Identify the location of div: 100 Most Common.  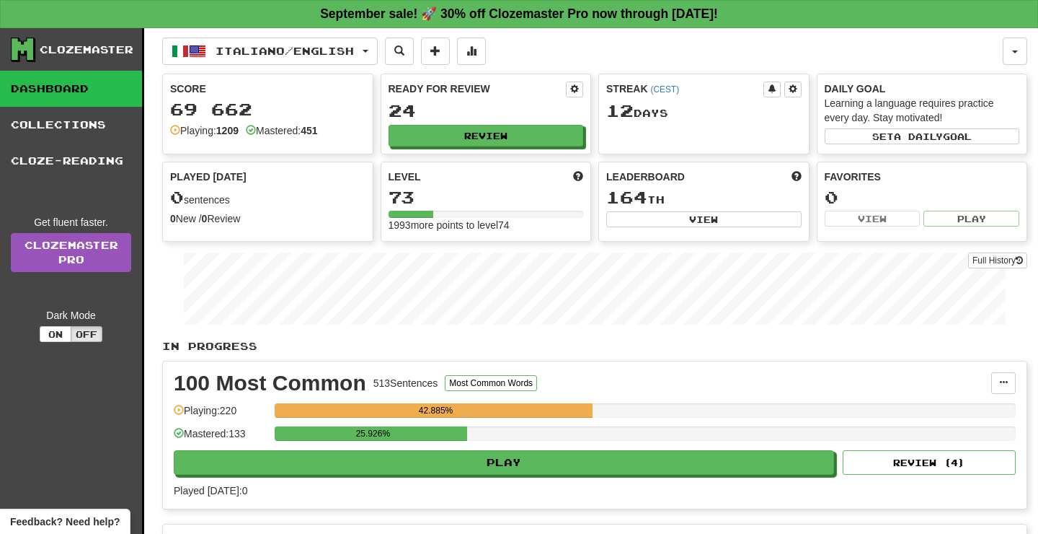
(270, 383).